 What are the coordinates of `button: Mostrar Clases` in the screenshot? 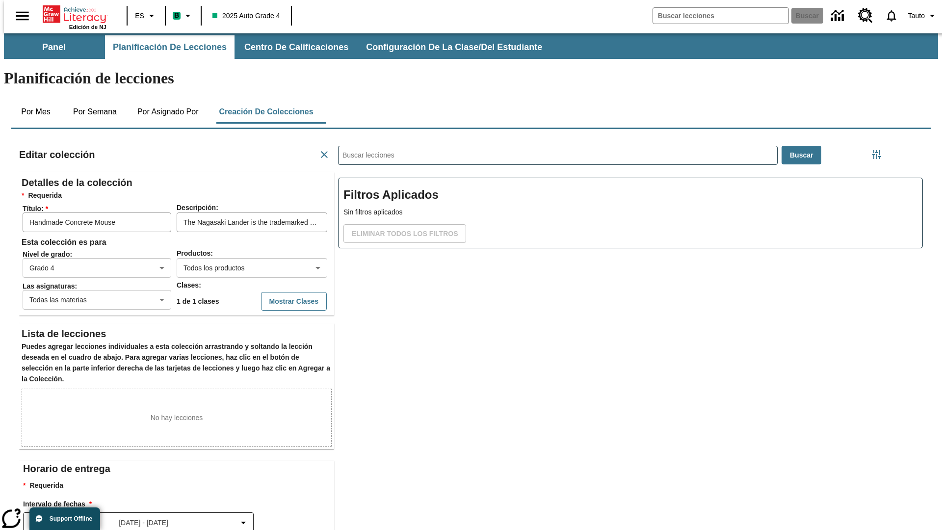 It's located at (294, 301).